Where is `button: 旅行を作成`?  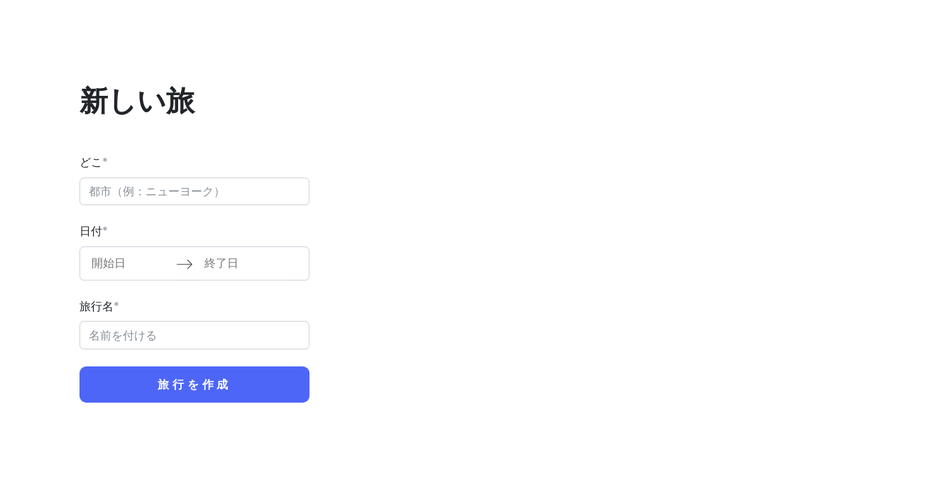 button: 旅行を作成 is located at coordinates (194, 384).